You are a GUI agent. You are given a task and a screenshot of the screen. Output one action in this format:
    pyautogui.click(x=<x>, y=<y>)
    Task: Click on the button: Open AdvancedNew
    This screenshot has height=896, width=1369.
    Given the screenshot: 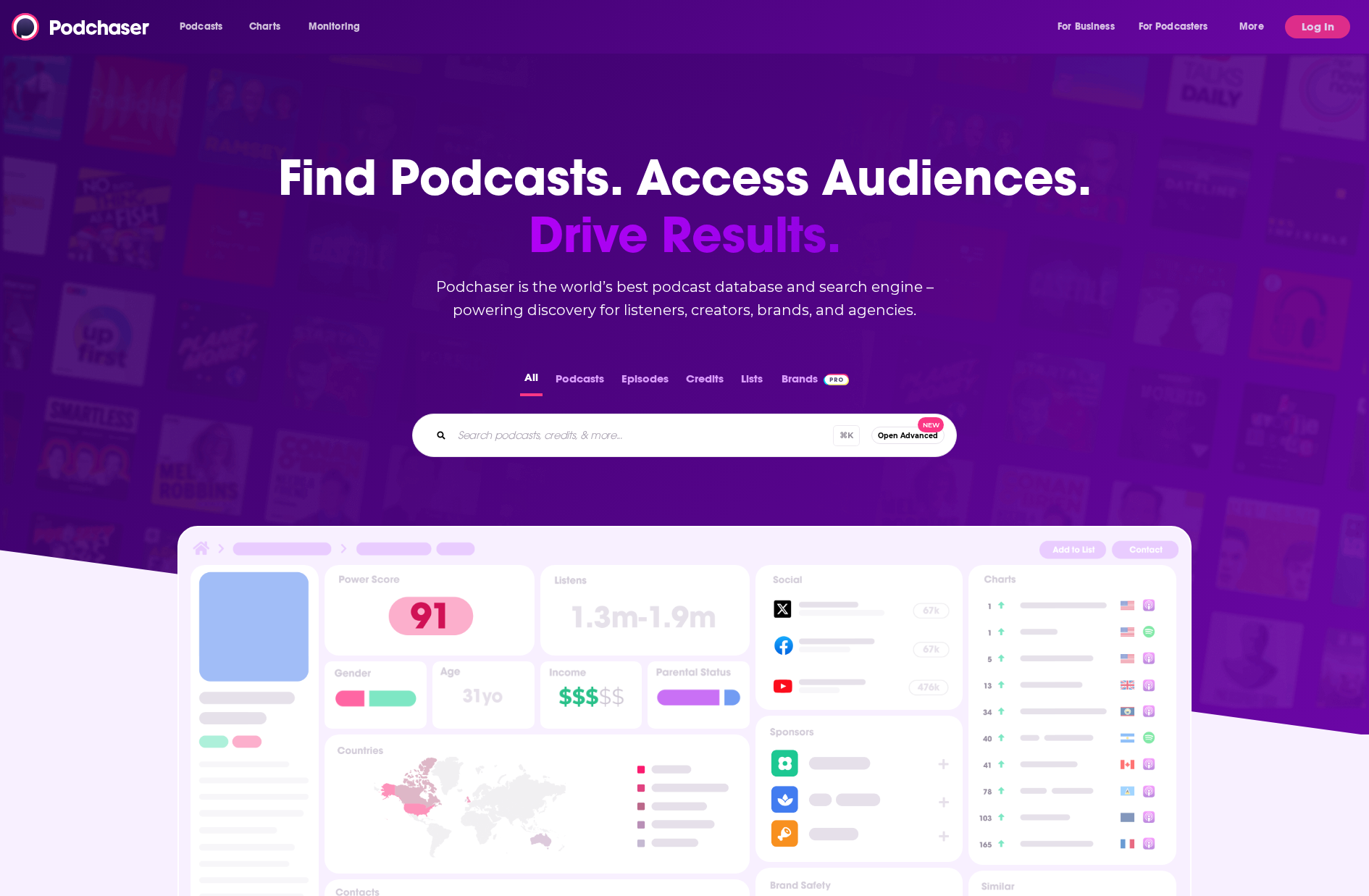 What is the action you would take?
    pyautogui.click(x=908, y=436)
    